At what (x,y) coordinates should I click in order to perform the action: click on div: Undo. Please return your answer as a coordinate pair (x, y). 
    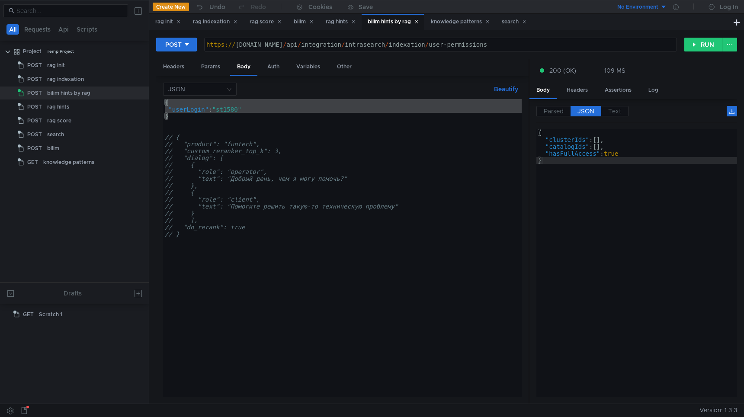
    Looking at the image, I should click on (217, 7).